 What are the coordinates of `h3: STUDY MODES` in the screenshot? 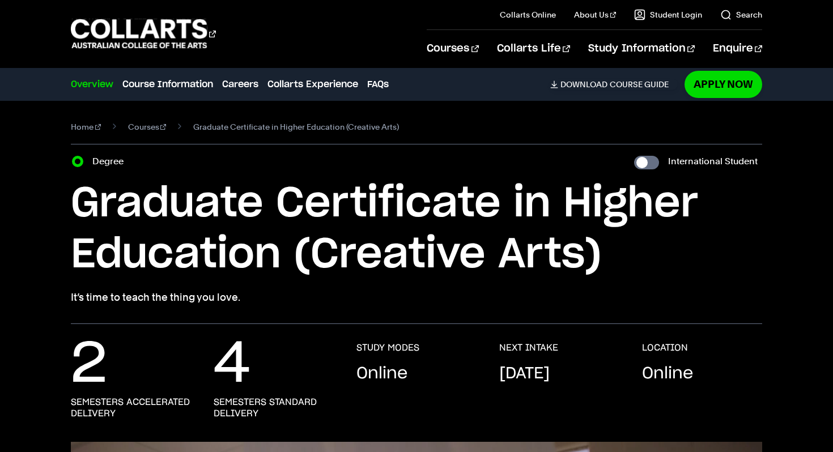 It's located at (387, 348).